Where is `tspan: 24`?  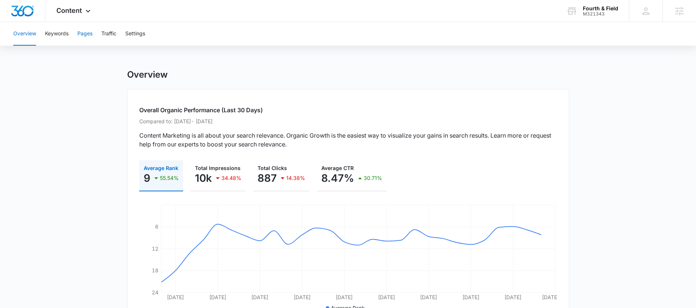 tspan: 24 is located at coordinates (155, 292).